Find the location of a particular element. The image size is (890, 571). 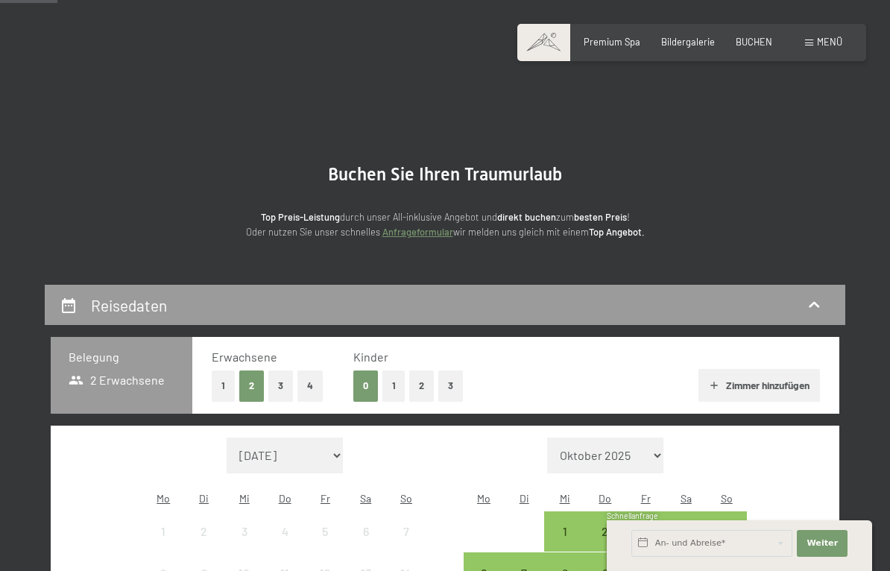

a: Anfrageformular is located at coordinates (417, 232).